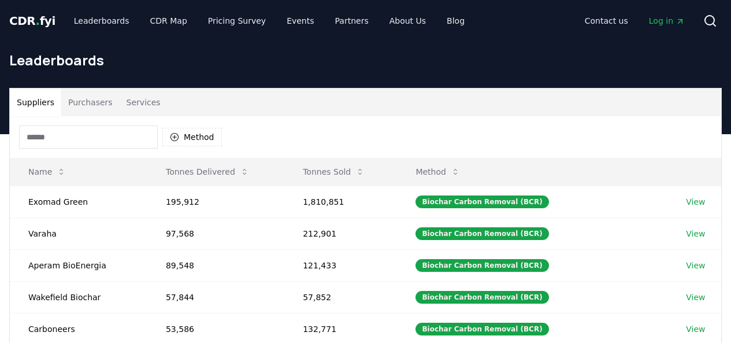 This screenshot has width=731, height=343. I want to click on td: Varaha, so click(79, 233).